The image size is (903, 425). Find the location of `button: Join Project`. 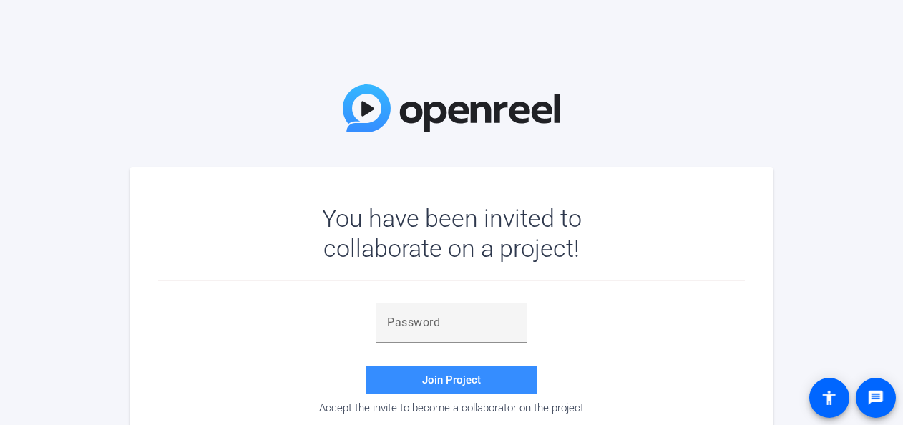

button: Join Project is located at coordinates (451, 380).